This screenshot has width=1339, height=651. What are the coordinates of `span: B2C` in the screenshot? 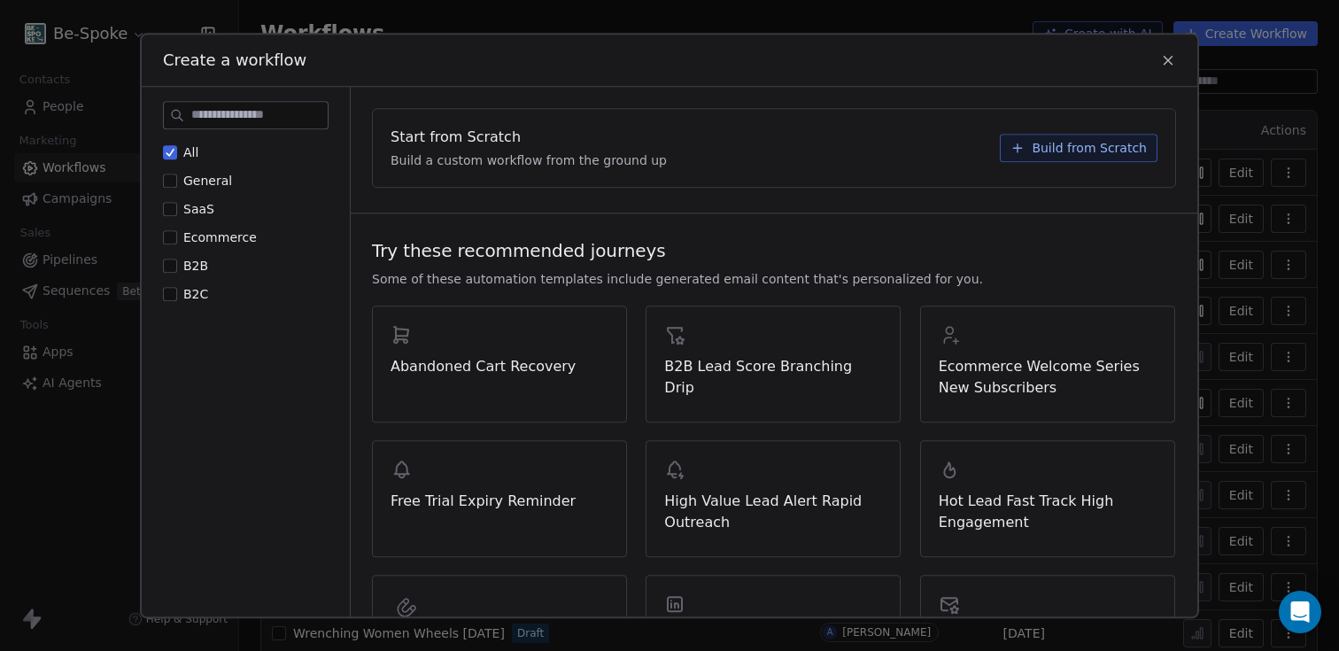 It's located at (196, 294).